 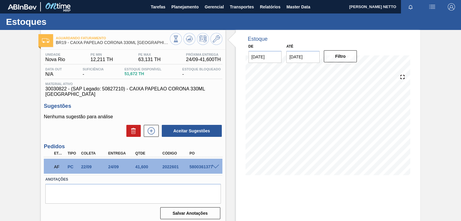 What do you see at coordinates (59, 167) in the screenshot?
I see `p: AF` at bounding box center [59, 167].